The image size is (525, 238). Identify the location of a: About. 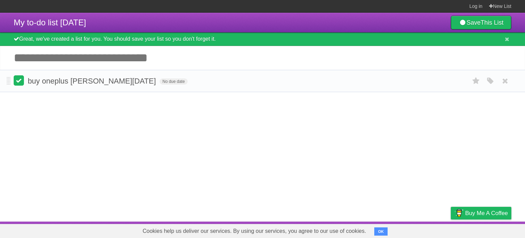
(367, 229).